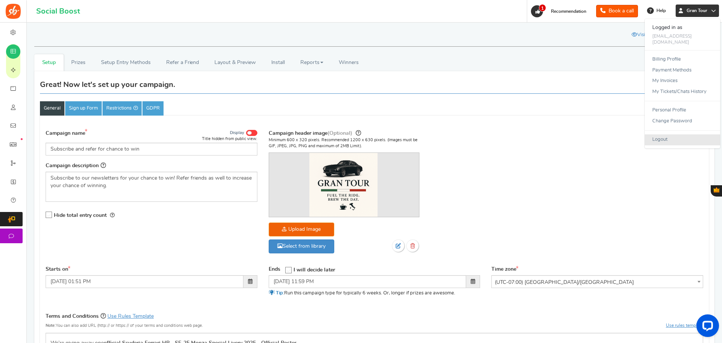 The height and width of the screenshot is (343, 722). I want to click on span: Tip:, so click(280, 293).